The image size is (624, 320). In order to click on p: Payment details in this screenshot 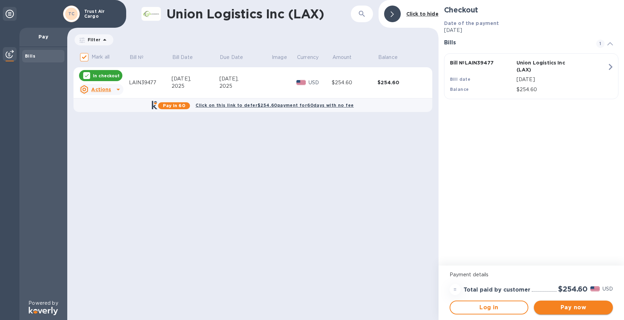, I will do `click(531, 275)`.